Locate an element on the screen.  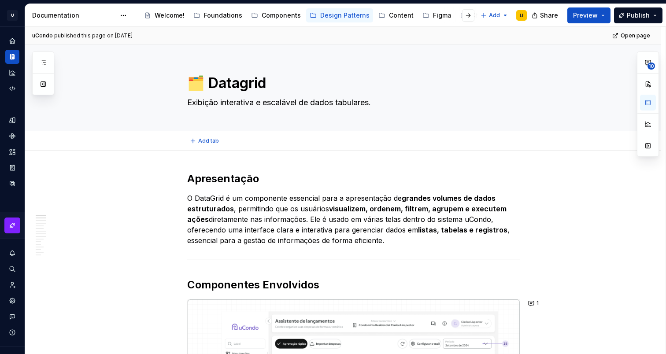
div: Contact support is located at coordinates (12, 317).